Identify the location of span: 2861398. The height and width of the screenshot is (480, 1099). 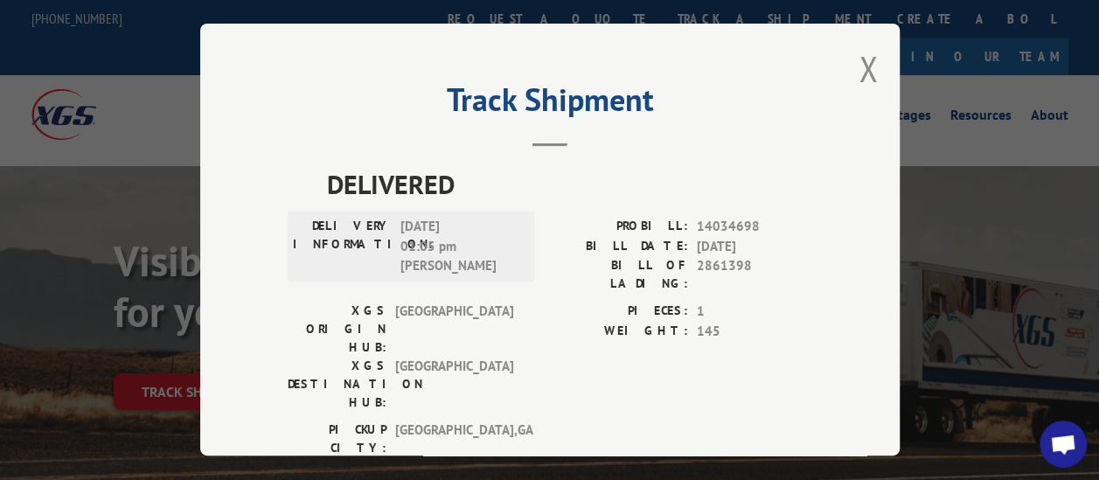
(755, 275).